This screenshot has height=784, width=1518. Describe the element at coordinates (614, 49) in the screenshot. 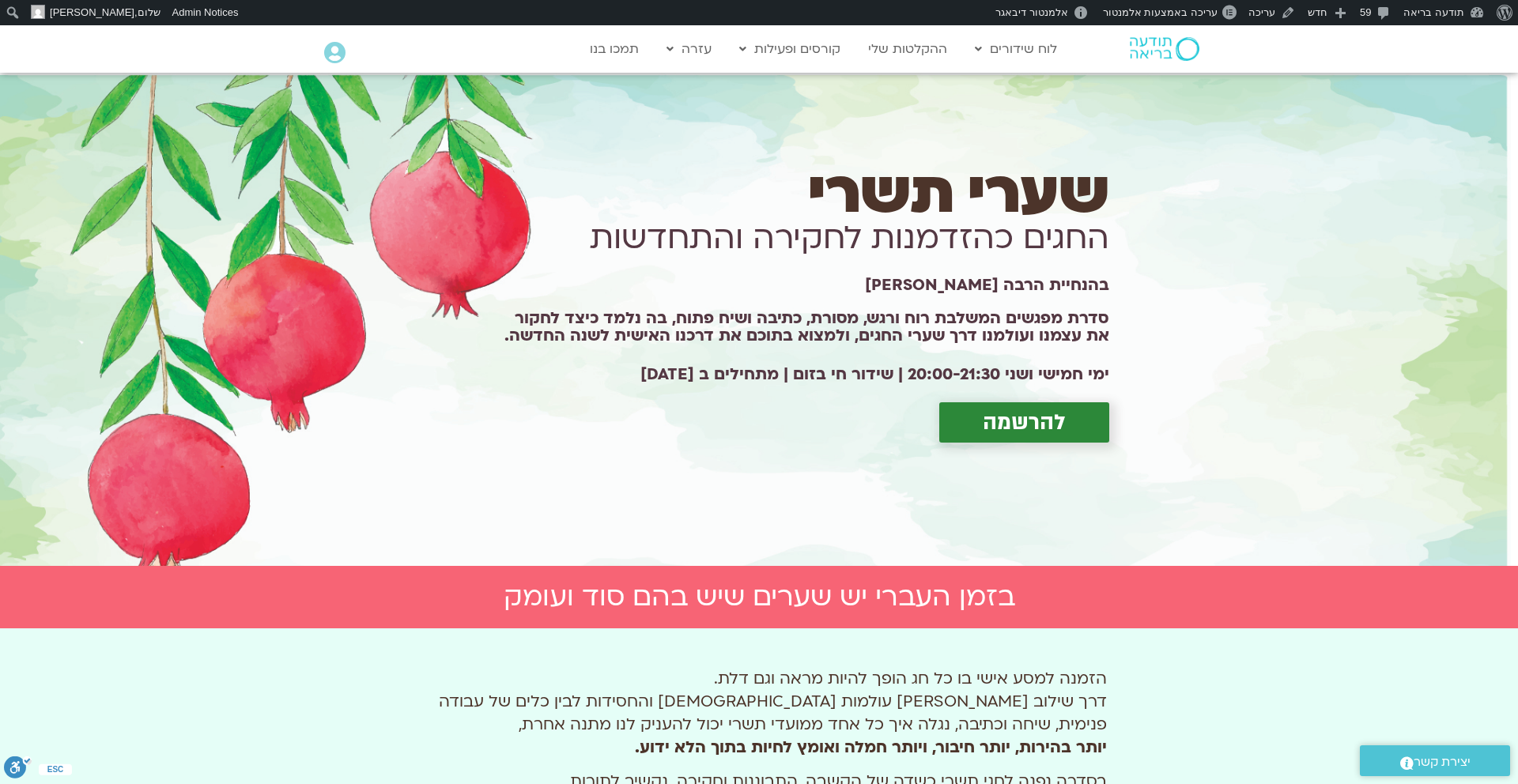

I see `a: תמכו בנו` at that location.